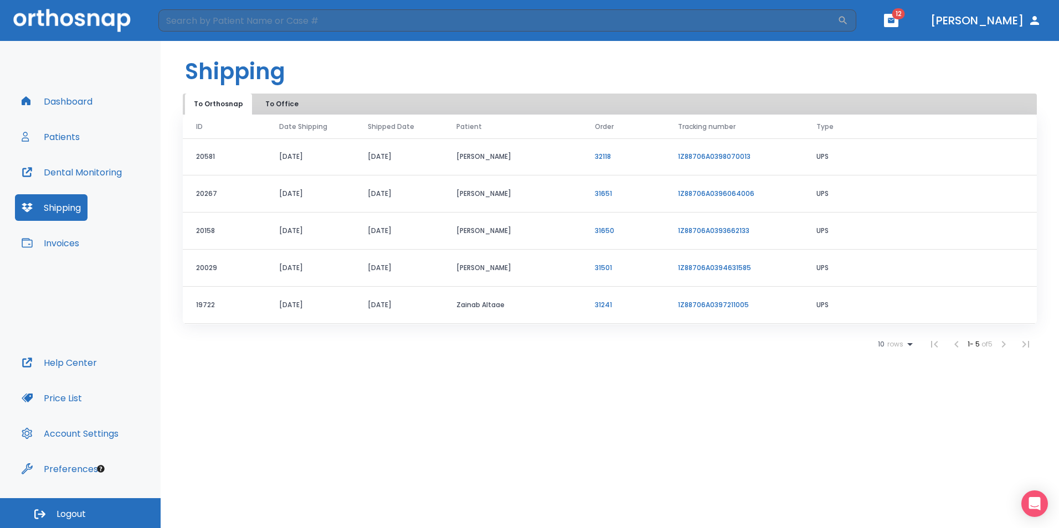  I want to click on td: 19722, so click(224, 305).